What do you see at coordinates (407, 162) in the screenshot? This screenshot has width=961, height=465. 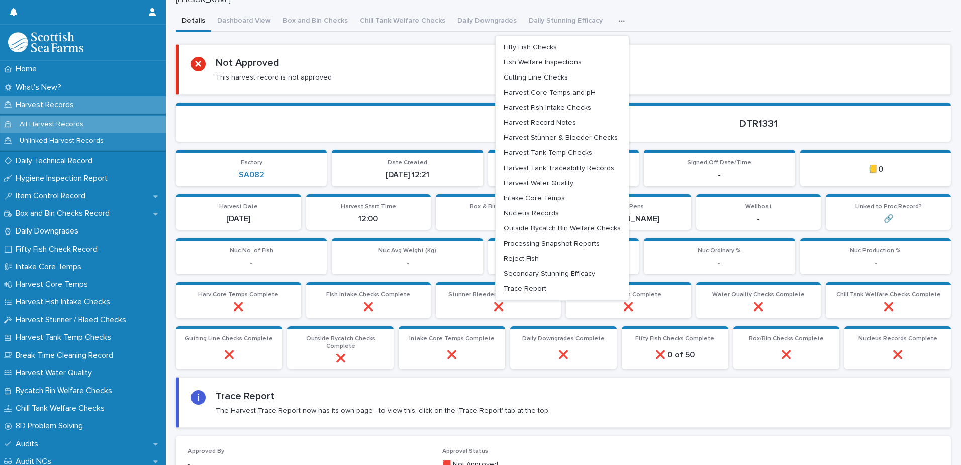 I see `span: Date Created` at bounding box center [407, 162].